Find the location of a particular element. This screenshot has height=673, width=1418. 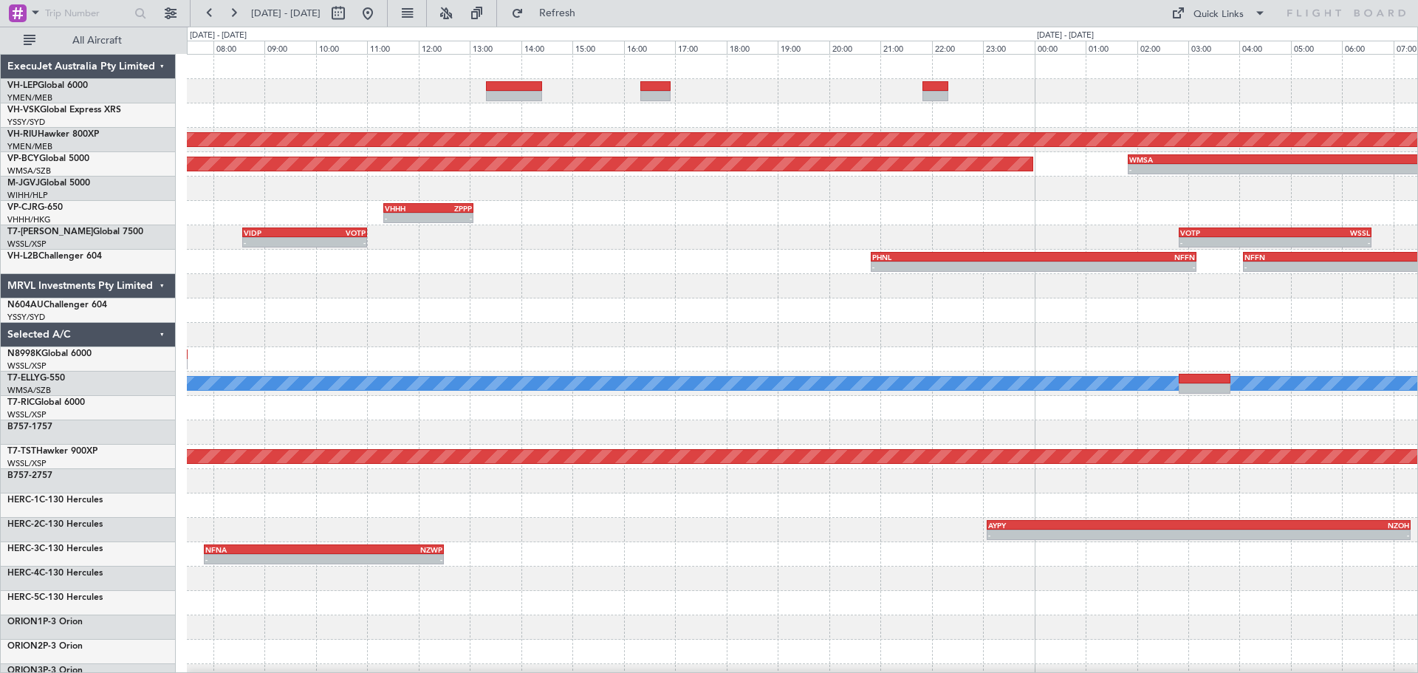

a: N8998KGlobal 6000 is located at coordinates (49, 354).